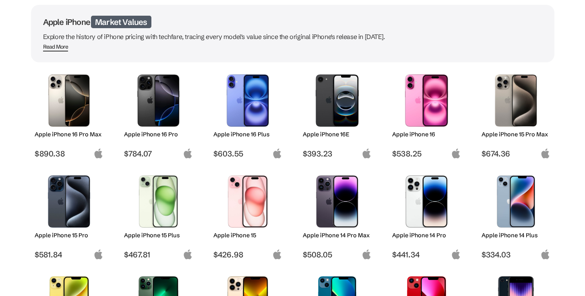 Image resolution: width=585 pixels, height=296 pixels. I want to click on a: iPhone 16 Pro Max Apple iPhone 16 Pro Max $890.38 apple-logo, so click(69, 114).